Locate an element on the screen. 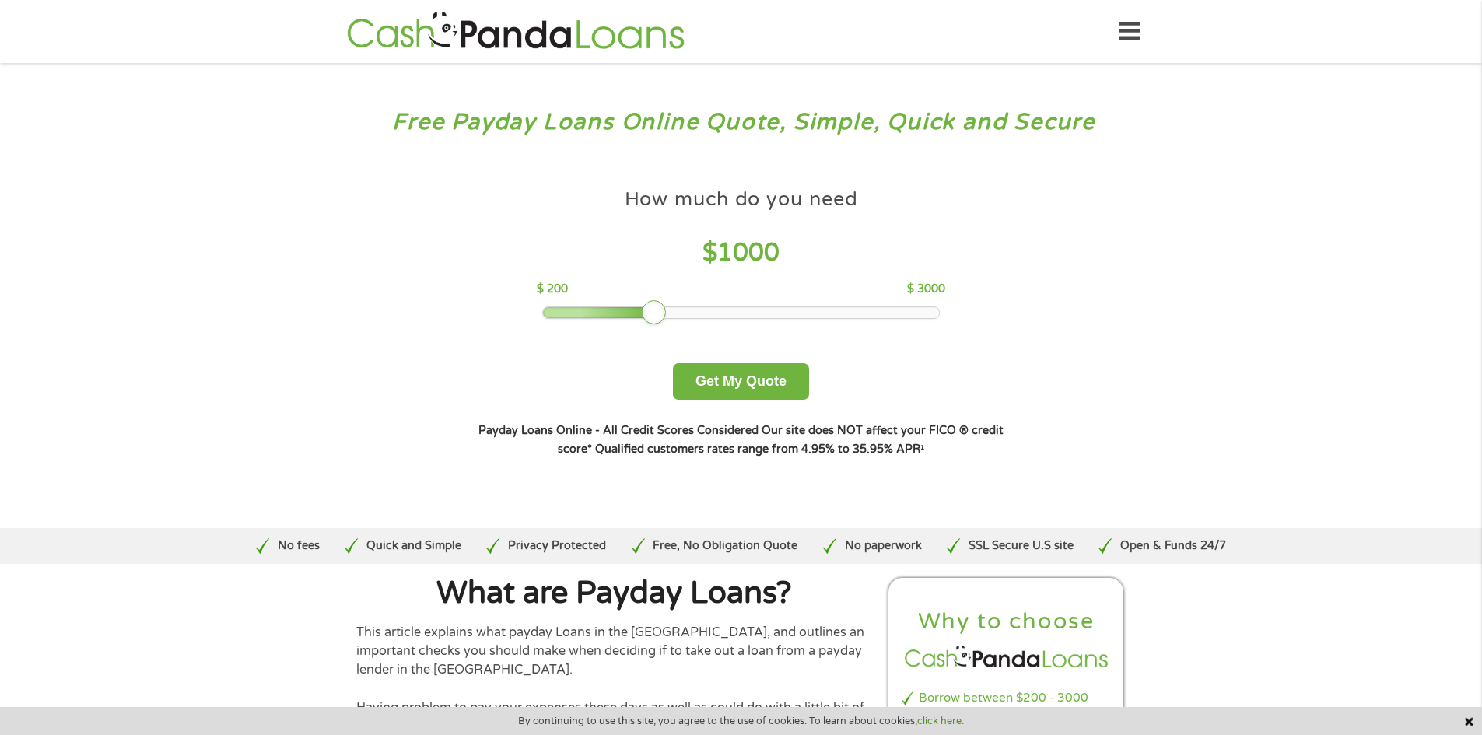 This screenshot has width=1482, height=735. p: Free, No Obligation Quote is located at coordinates (725, 546).